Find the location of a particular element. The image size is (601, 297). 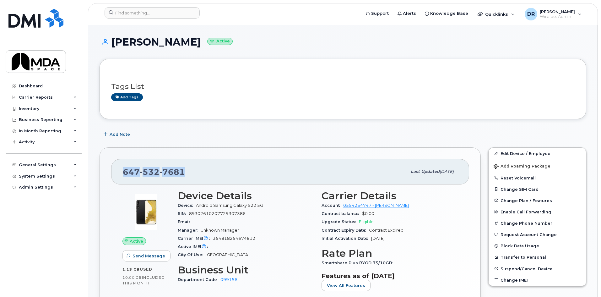

button: Add Note is located at coordinates (117, 134).